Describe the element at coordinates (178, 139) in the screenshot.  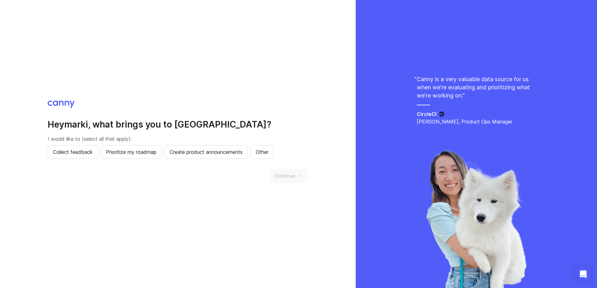
I see `p: I would like to (select all that apply):` at that location.